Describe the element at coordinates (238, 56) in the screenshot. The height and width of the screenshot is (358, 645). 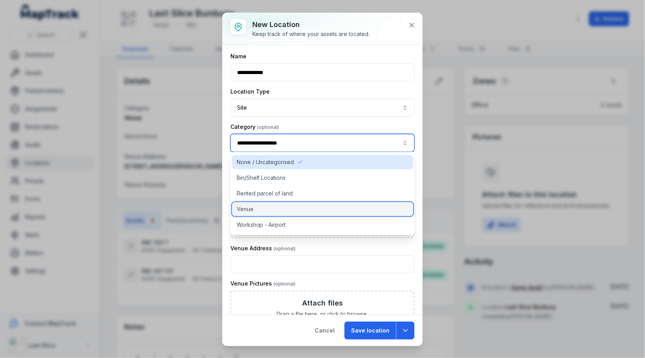
I see `label: Name` at that location.